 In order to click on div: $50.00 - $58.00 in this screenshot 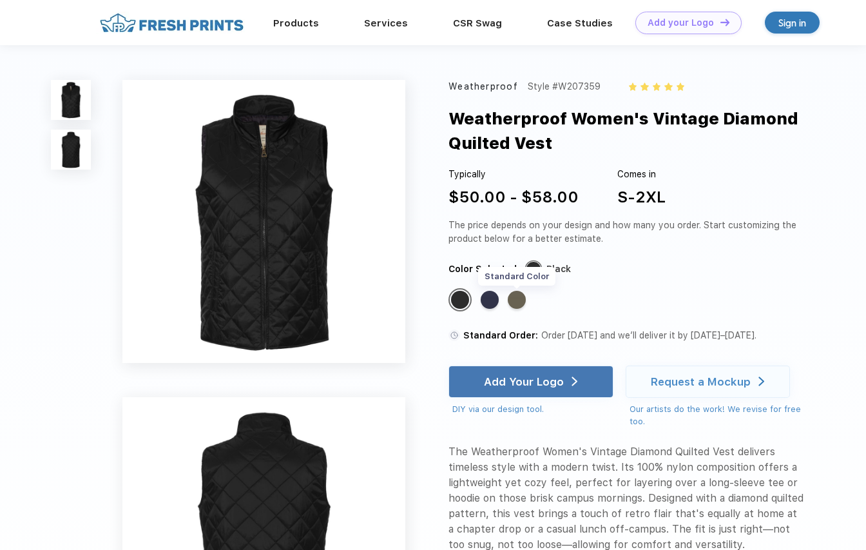, I will do `click(514, 197)`.